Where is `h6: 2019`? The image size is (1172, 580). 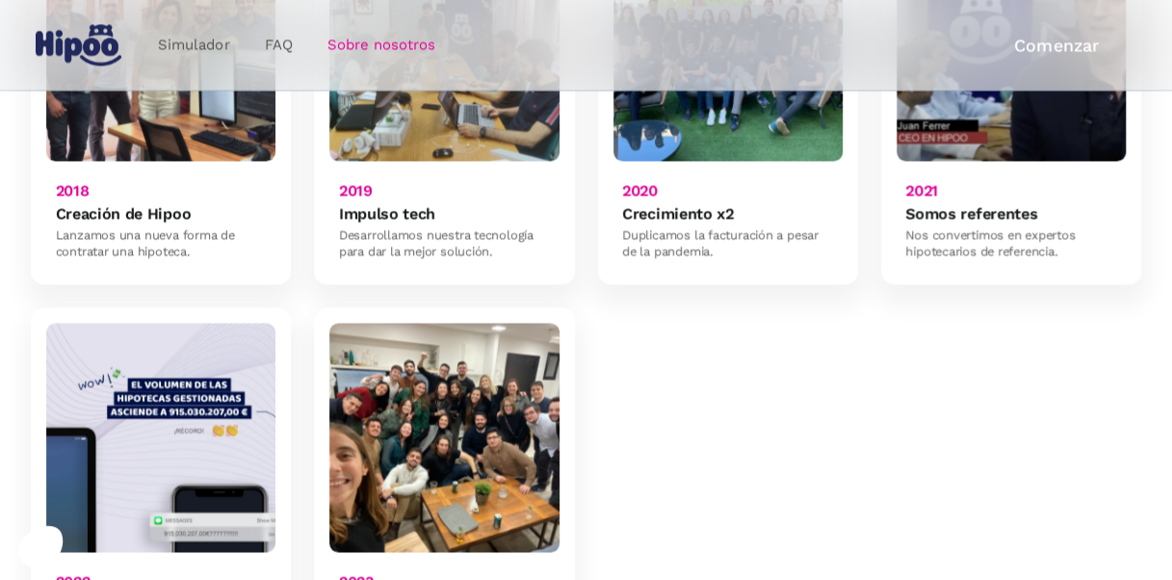 h6: 2019 is located at coordinates (356, 190).